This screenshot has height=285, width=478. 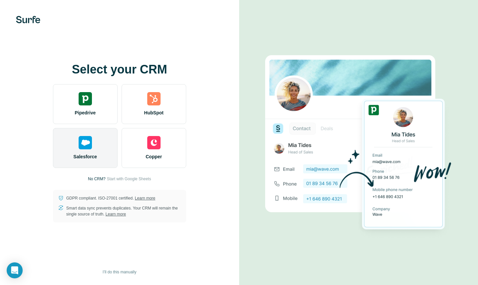 I want to click on p: No CRM?, so click(x=97, y=179).